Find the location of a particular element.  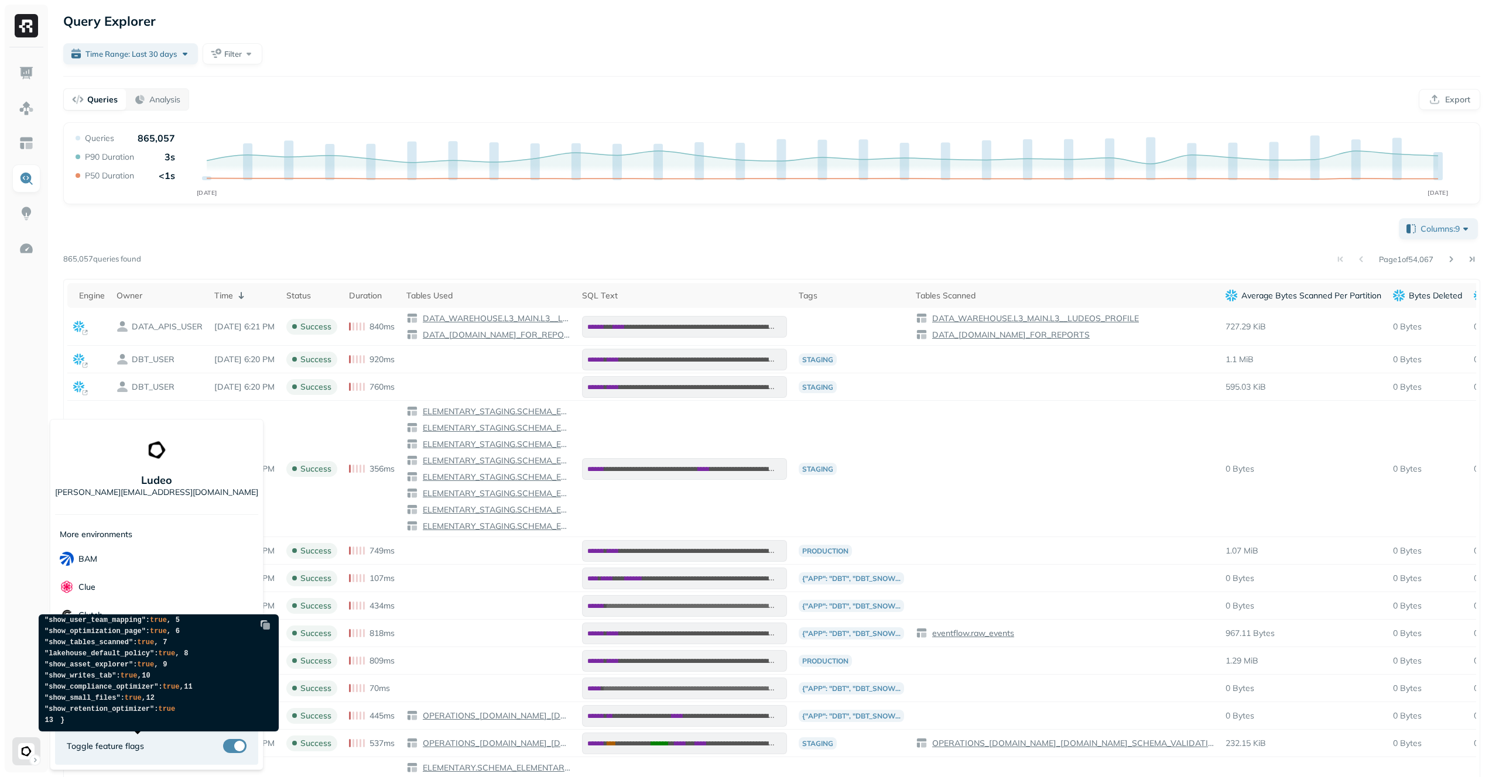

span: "show_small_files" is located at coordinates (83, 698).